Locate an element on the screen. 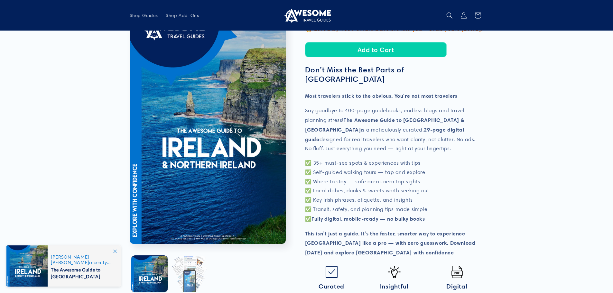 The width and height of the screenshot is (613, 293). span: Insightful is located at coordinates (394, 286).